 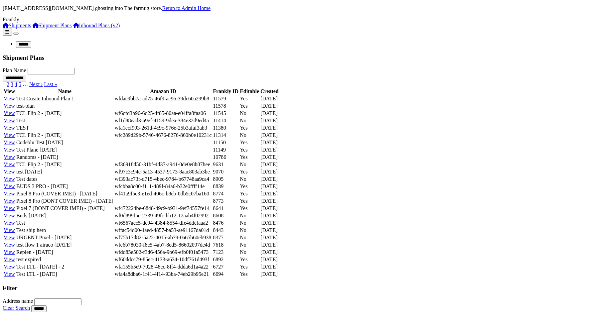 What do you see at coordinates (163, 121) in the screenshot?
I see `td: wf1d88ead3-a9ef-4159-9dea-384e32d9ed4a` at bounding box center [163, 121].